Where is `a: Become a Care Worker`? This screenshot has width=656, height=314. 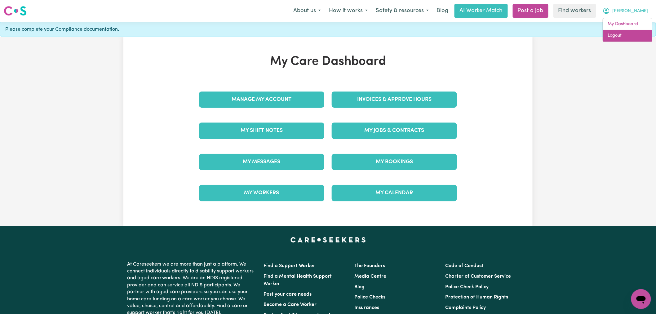 a: Become a Care Worker is located at coordinates (290, 304).